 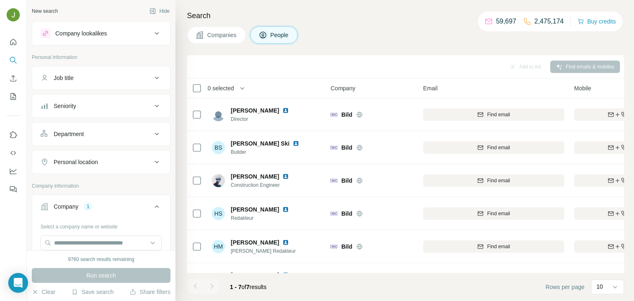 What do you see at coordinates (45, 11) in the screenshot?
I see `div: New search` at bounding box center [45, 11].